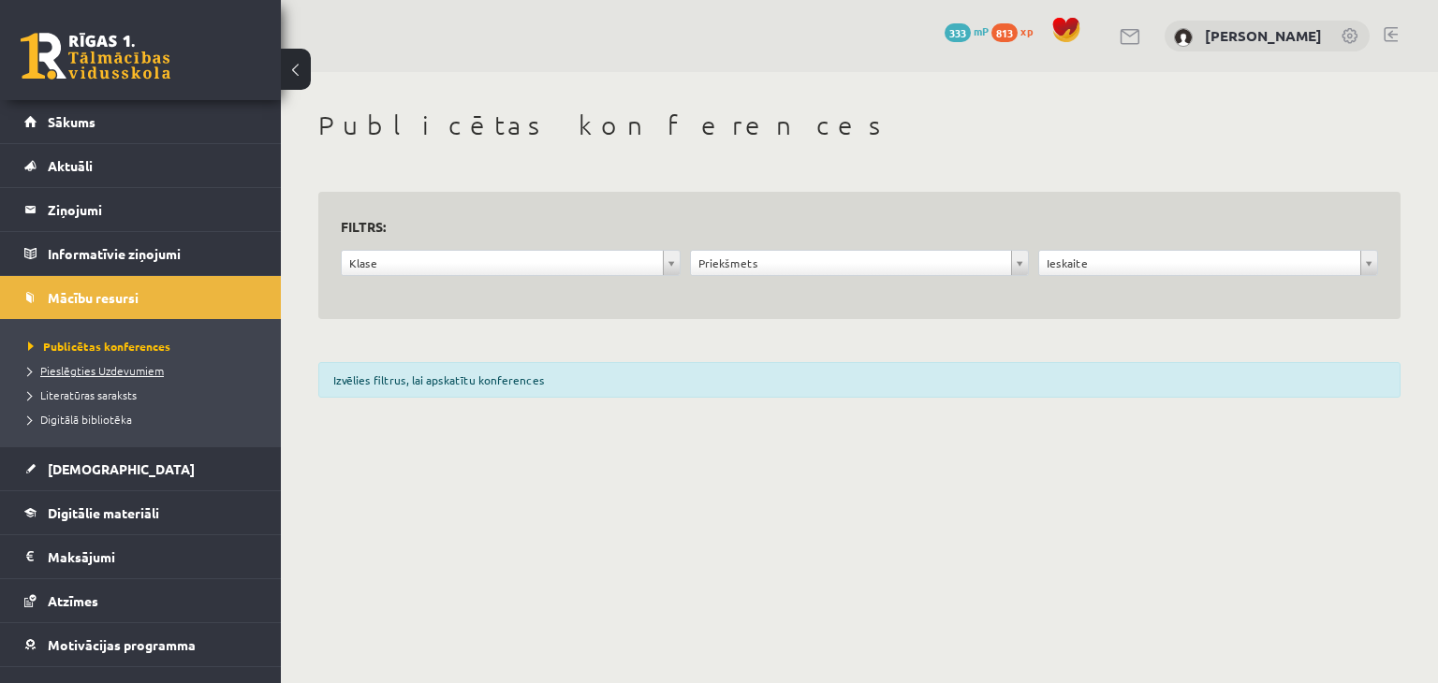 This screenshot has height=683, width=1438. Describe the element at coordinates (1004, 33) in the screenshot. I see `span: 813` at that location.